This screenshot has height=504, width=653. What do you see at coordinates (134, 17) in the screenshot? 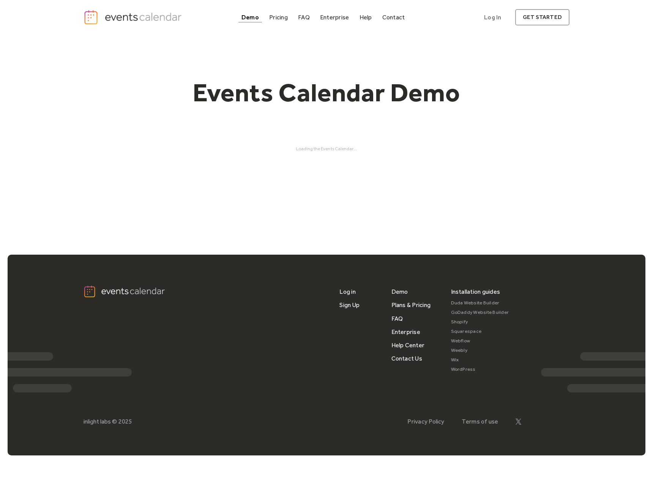
I see `a: home` at bounding box center [134, 17].